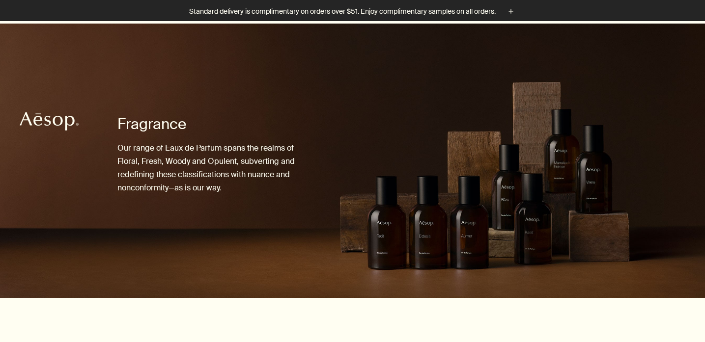 The image size is (705, 342). I want to click on svg: Aesop, so click(49, 121).